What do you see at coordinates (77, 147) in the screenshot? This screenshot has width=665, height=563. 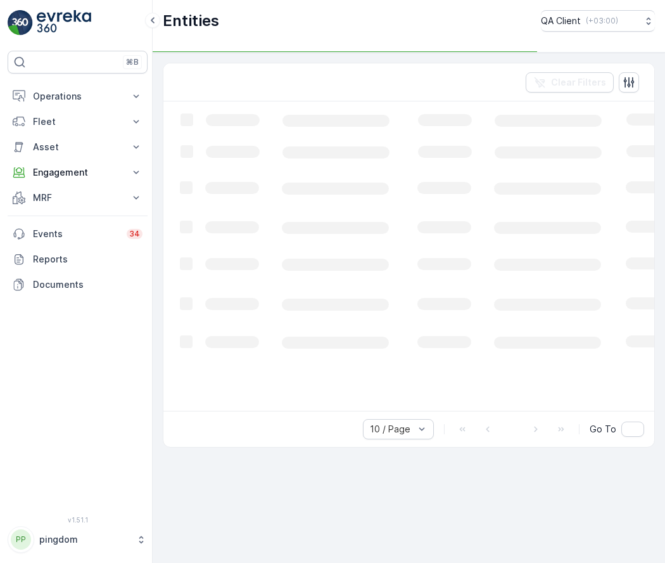 I see `p: Asset` at bounding box center [77, 147].